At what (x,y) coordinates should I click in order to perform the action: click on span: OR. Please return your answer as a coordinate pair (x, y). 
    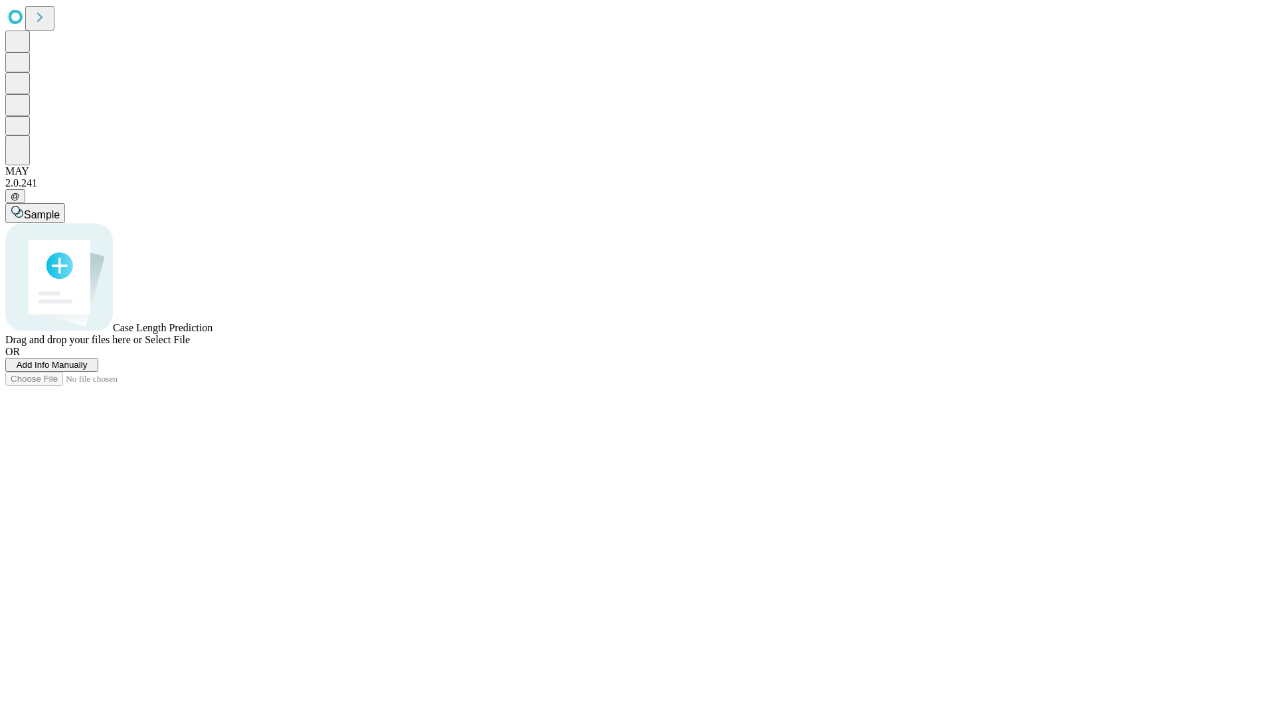
    Looking at the image, I should click on (13, 351).